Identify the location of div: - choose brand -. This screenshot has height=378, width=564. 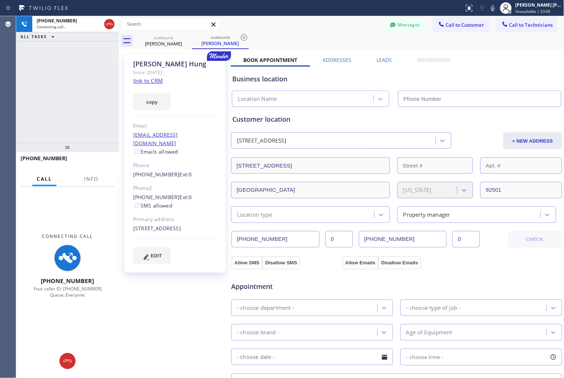
(258, 333).